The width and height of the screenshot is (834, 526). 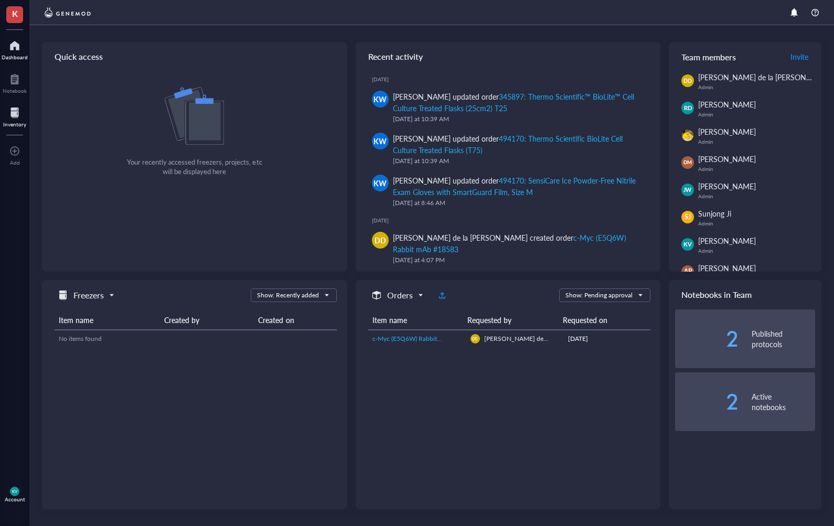 What do you see at coordinates (417, 339) in the screenshot?
I see `a: c-Myc (E5Q6W) Rabbit mAb #18583` at bounding box center [417, 339].